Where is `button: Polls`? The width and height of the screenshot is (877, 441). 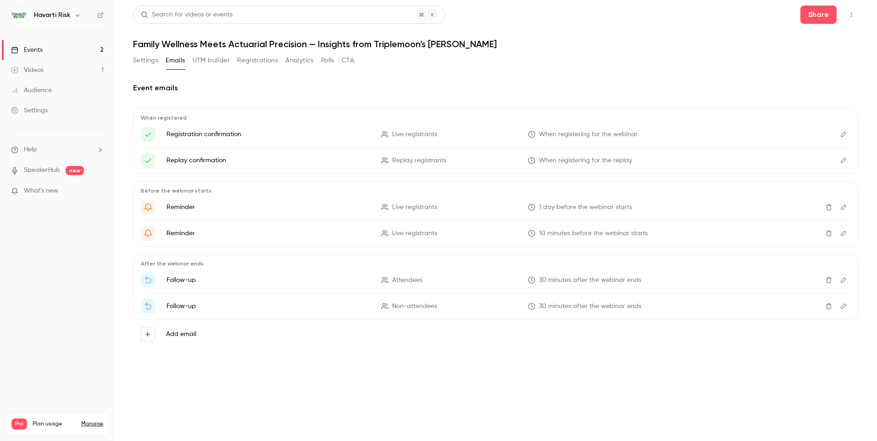 button: Polls is located at coordinates (327, 61).